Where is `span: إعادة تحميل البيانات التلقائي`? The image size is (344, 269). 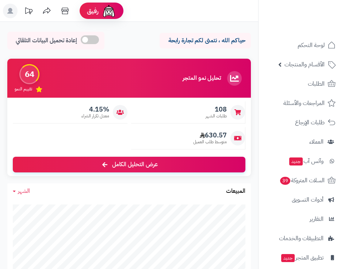
span: إعادة تحميل البيانات التلقائي is located at coordinates (46, 40).